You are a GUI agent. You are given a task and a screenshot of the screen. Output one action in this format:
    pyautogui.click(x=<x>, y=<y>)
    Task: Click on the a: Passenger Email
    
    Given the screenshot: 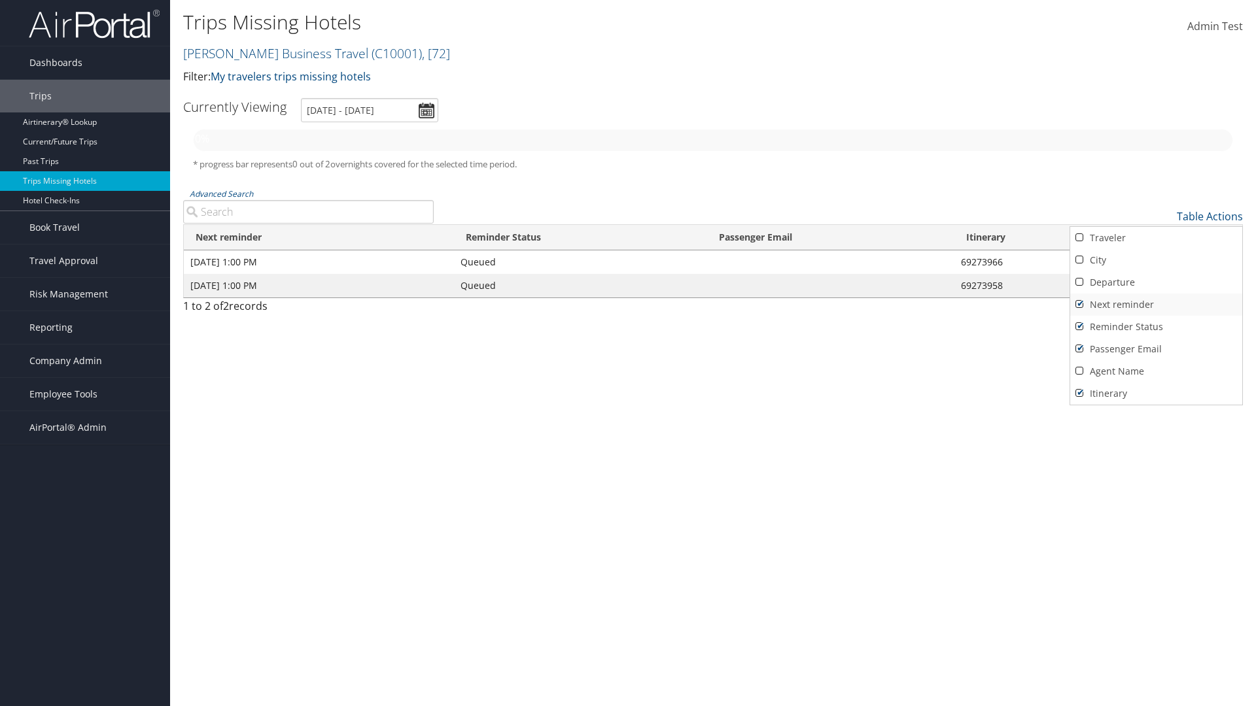 What is the action you would take?
    pyautogui.click(x=1155, y=349)
    